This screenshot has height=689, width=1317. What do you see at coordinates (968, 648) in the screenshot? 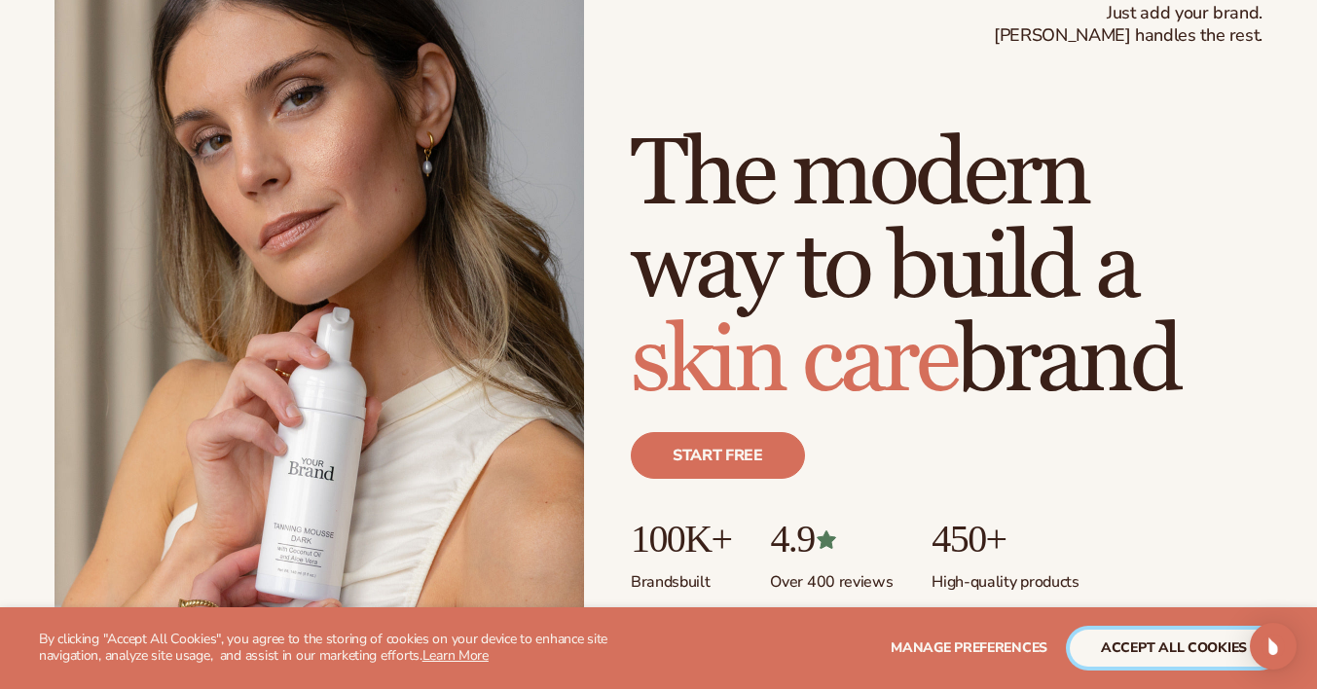
I see `button: Manage preferences` at bounding box center [968, 648].